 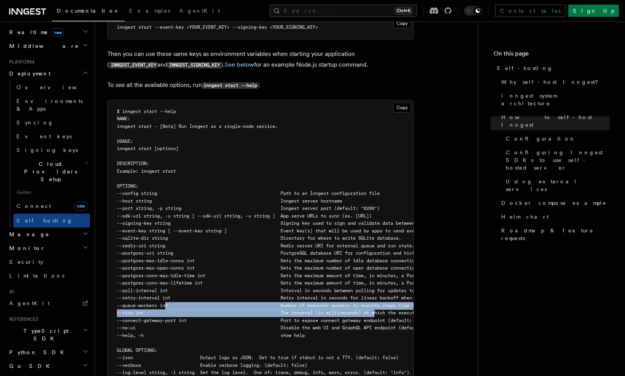 What do you see at coordinates (48, 248) in the screenshot?
I see `button: Monitor` at bounding box center [48, 248].